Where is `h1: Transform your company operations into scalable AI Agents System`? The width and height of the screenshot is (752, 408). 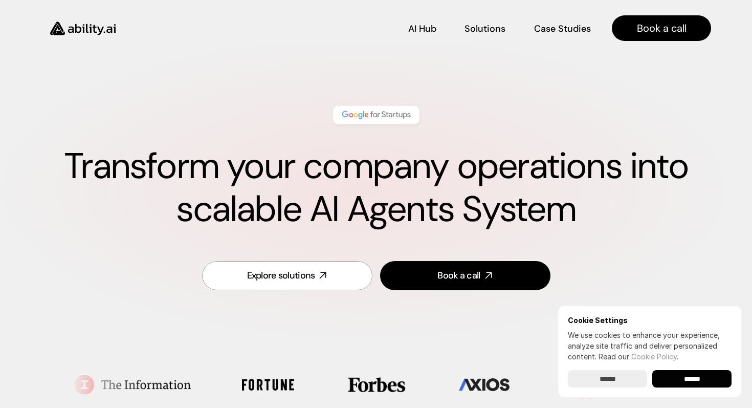 h1: Transform your company operations into scalable AI Agents System is located at coordinates (376, 188).